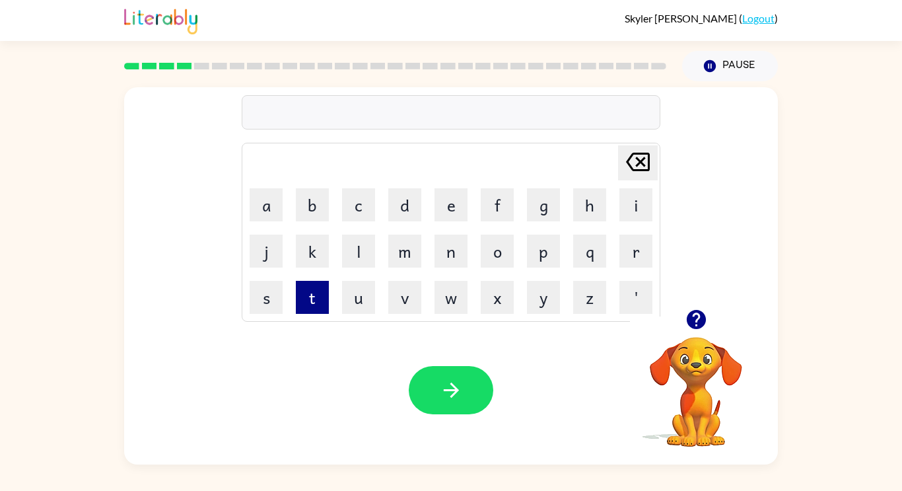  I want to click on button: o, so click(497, 251).